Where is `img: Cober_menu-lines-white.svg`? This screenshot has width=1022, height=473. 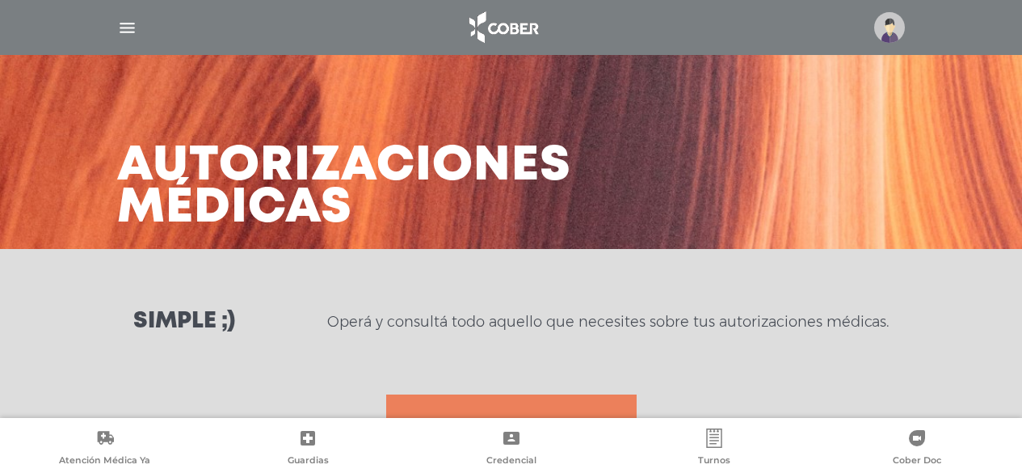 img: Cober_menu-lines-white.svg is located at coordinates (127, 27).